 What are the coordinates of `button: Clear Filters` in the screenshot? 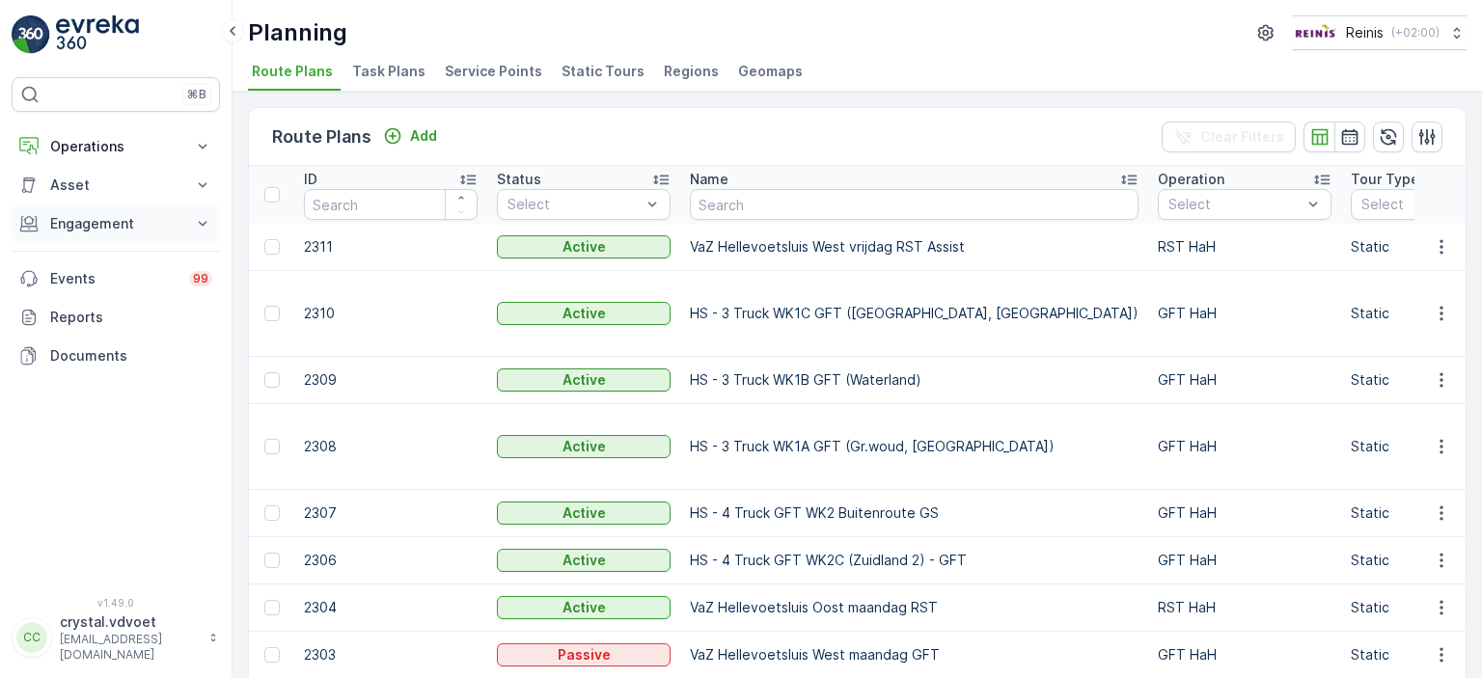 It's located at (1228, 137).